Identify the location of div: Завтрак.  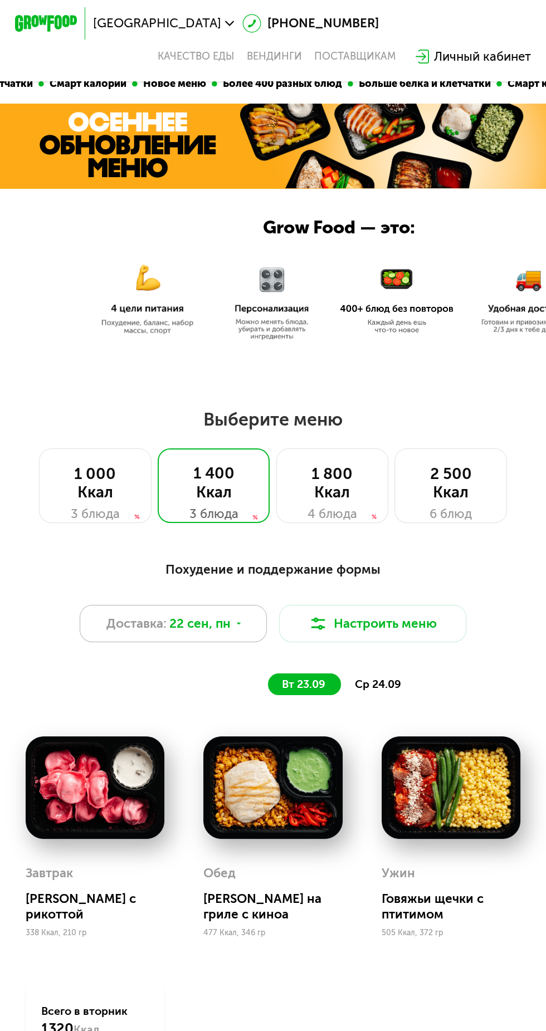
(49, 873).